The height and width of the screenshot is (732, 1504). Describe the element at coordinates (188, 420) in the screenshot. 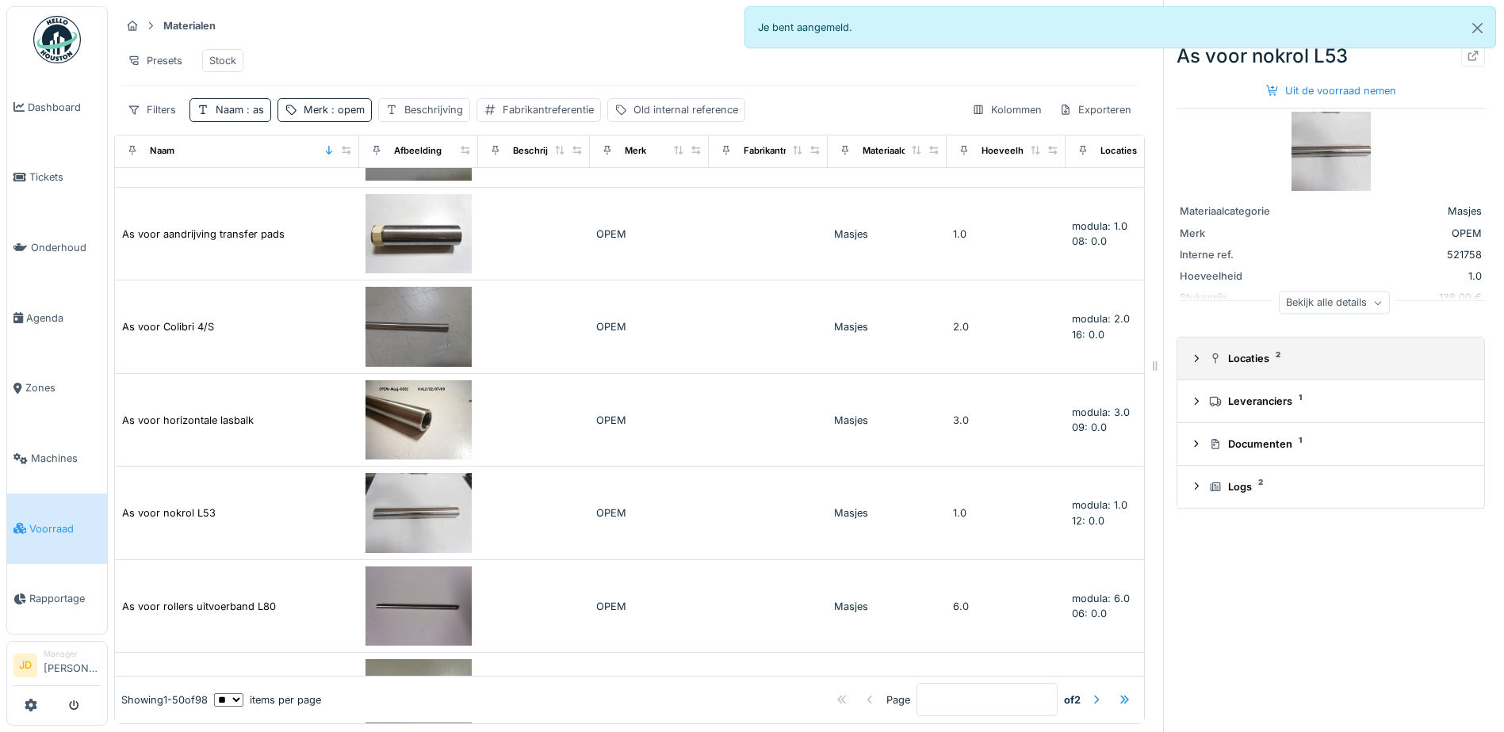

I see `div: As voor horizontale lasbalk` at that location.